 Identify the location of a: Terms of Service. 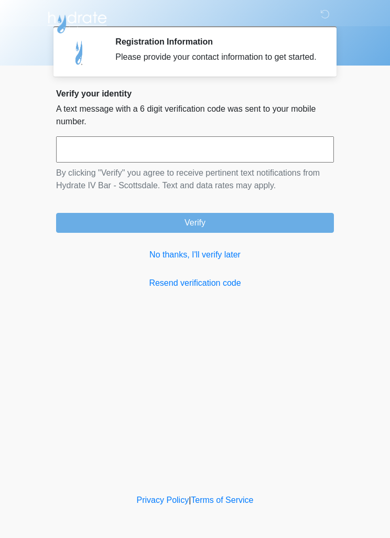
(222, 500).